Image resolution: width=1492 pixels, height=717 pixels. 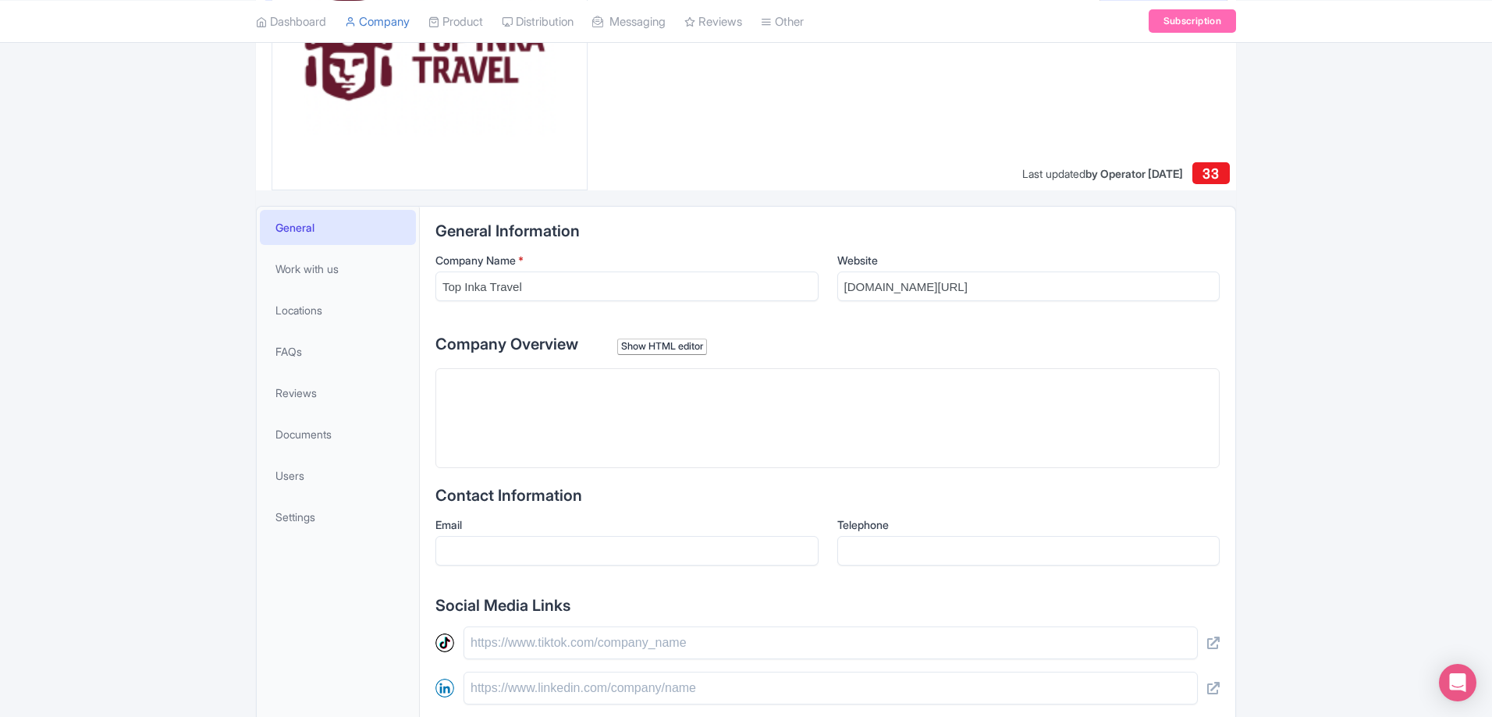 I want to click on h2: Social Media Links, so click(x=827, y=606).